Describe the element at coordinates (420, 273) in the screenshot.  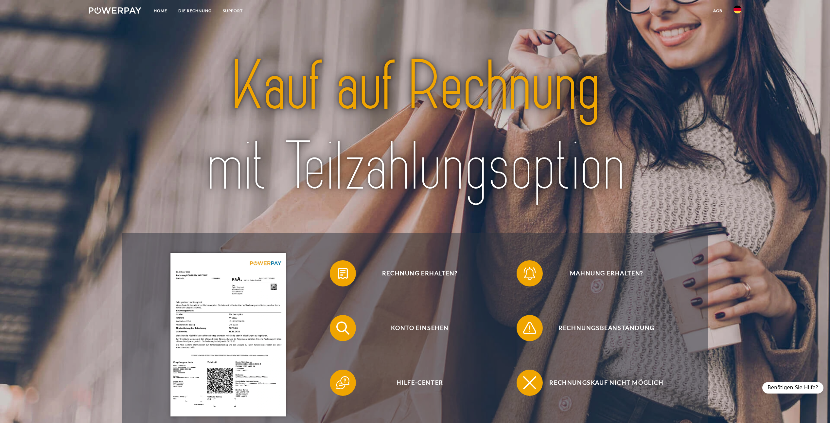
I see `span: Rechnung erhalten?` at that location.